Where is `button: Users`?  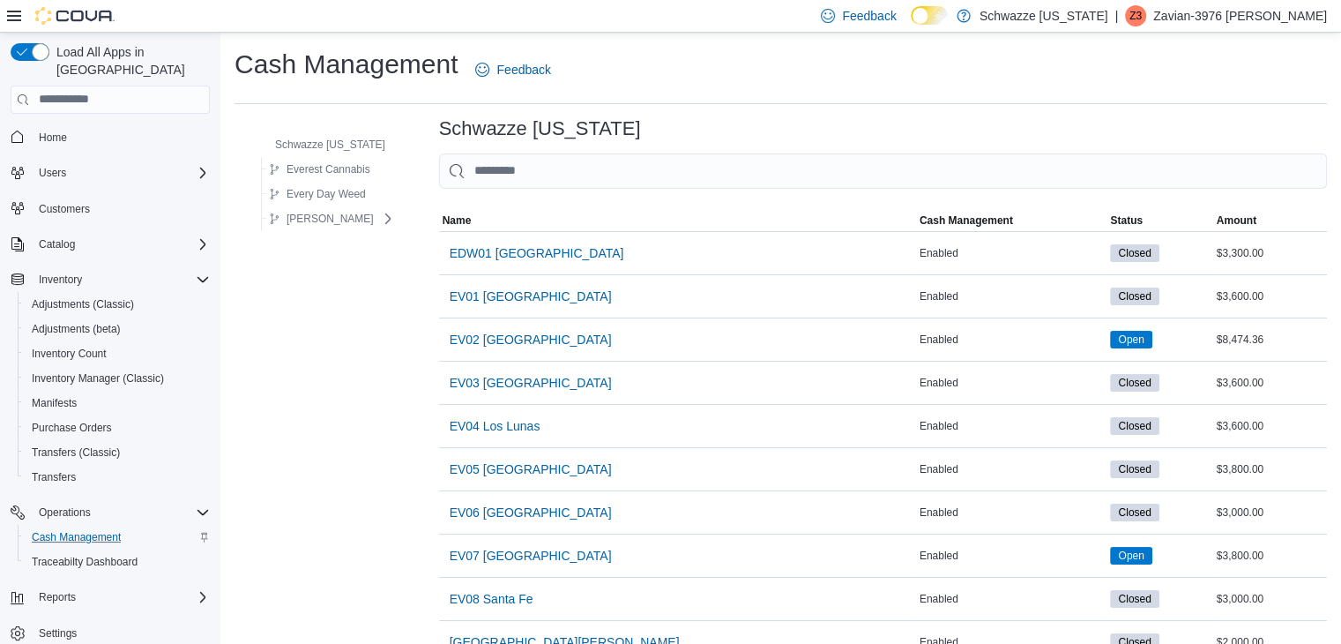
button: Users is located at coordinates (52, 173).